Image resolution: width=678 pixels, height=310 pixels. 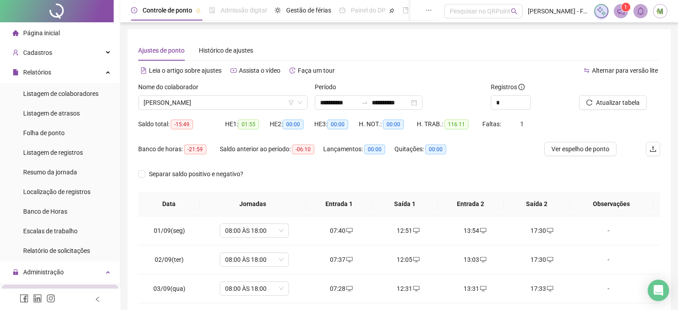 What do you see at coordinates (247, 124) in the screenshot?
I see `div: HE 1:` at bounding box center [247, 124].